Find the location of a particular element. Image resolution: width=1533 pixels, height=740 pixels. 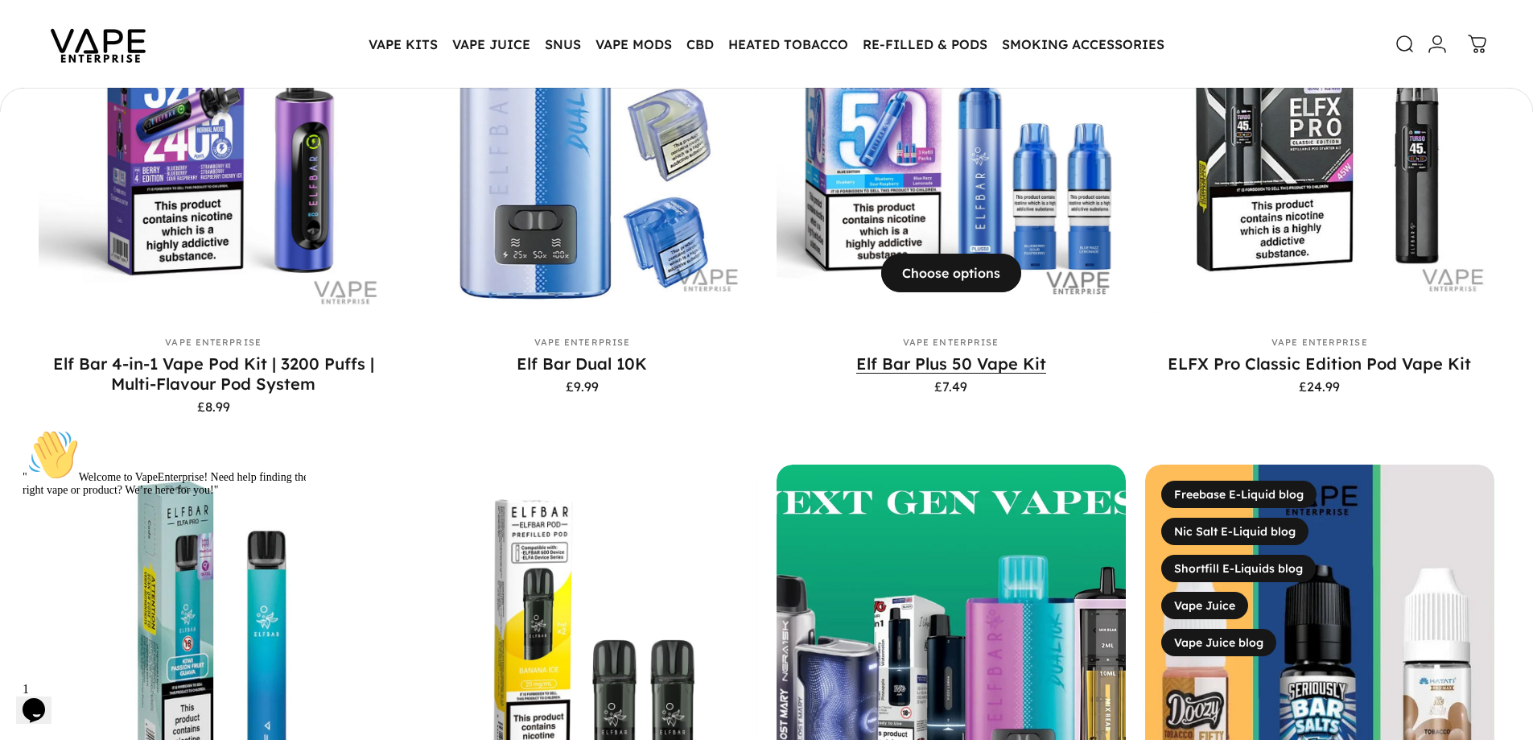

a: Shortfill E-Liquids blog is located at coordinates (1239, 568).